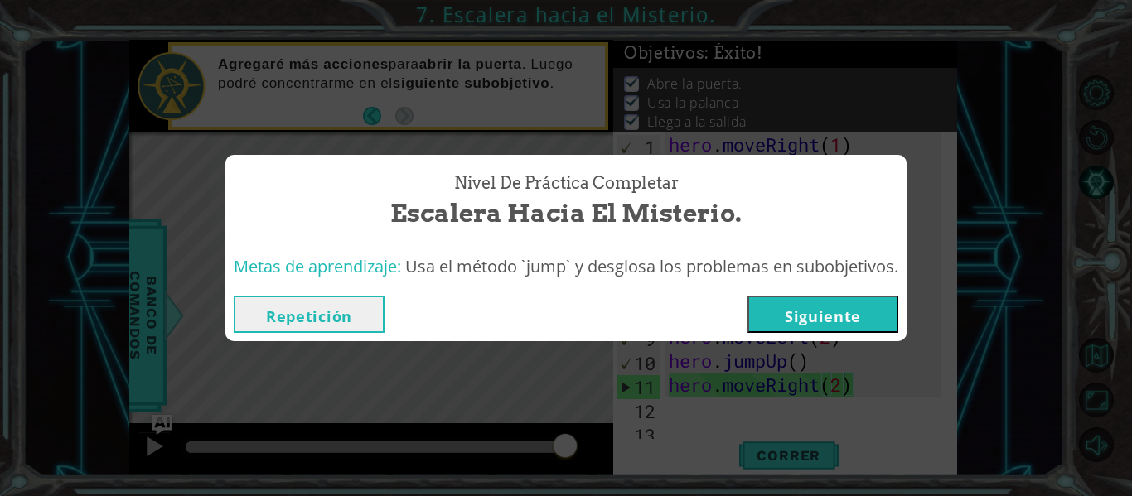 This screenshot has width=1132, height=496. What do you see at coordinates (309, 314) in the screenshot?
I see `button: Repetición` at bounding box center [309, 314].